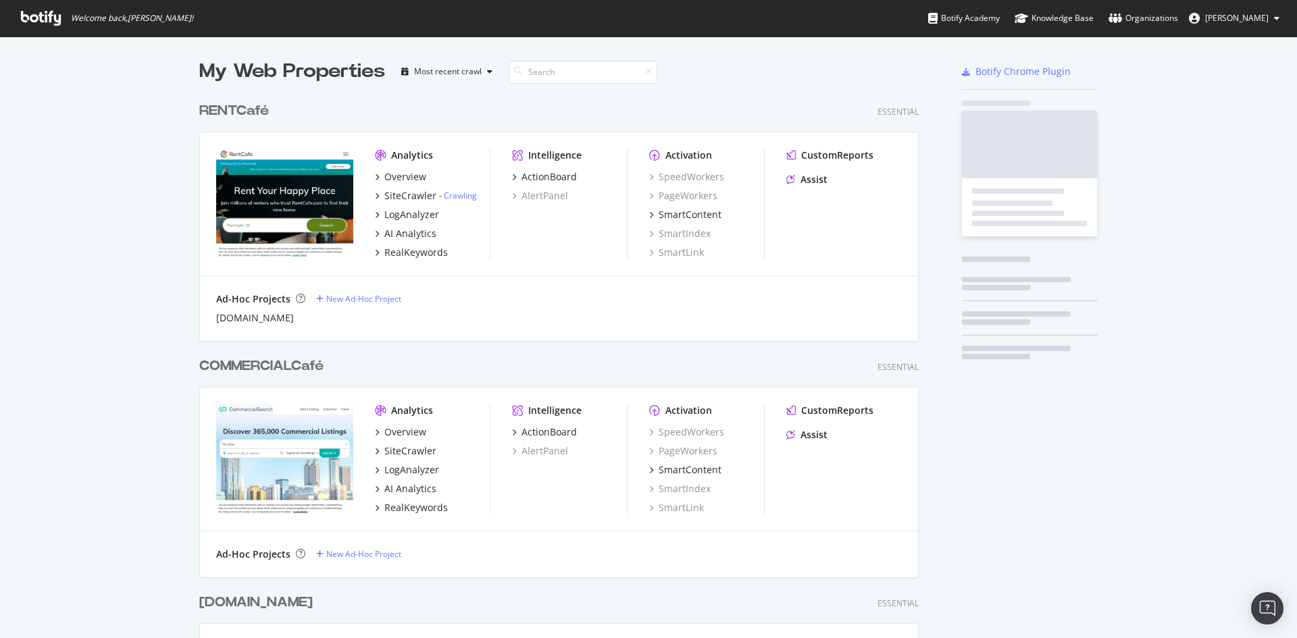 The height and width of the screenshot is (638, 1297). What do you see at coordinates (405, 451) in the screenshot?
I see `a: SiteCrawler` at bounding box center [405, 451].